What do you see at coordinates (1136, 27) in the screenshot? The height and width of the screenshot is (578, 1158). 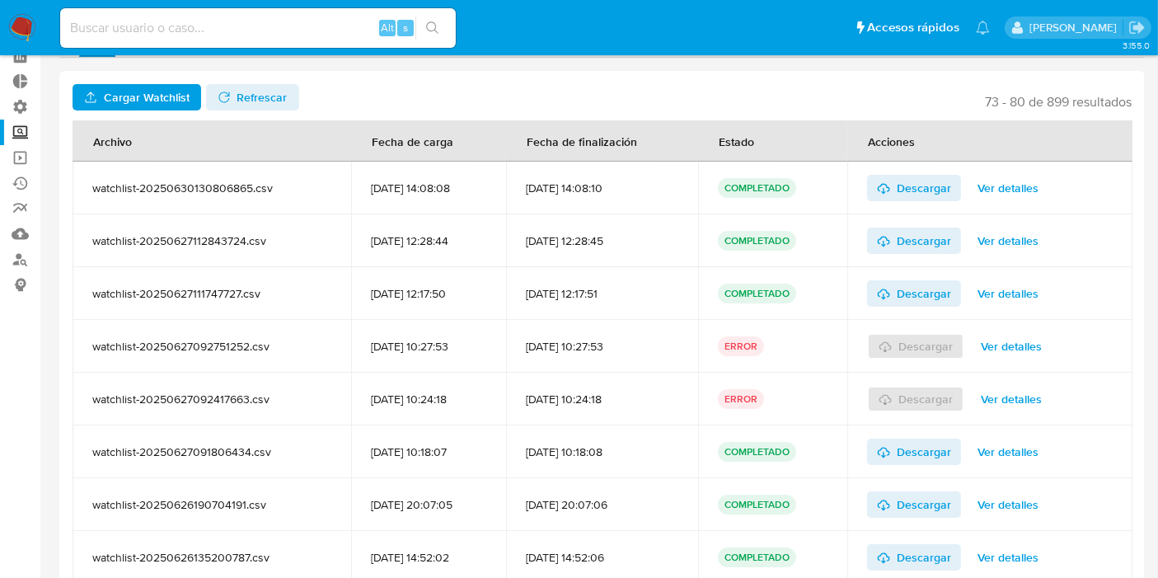 I see `a: Salir` at bounding box center [1136, 27].